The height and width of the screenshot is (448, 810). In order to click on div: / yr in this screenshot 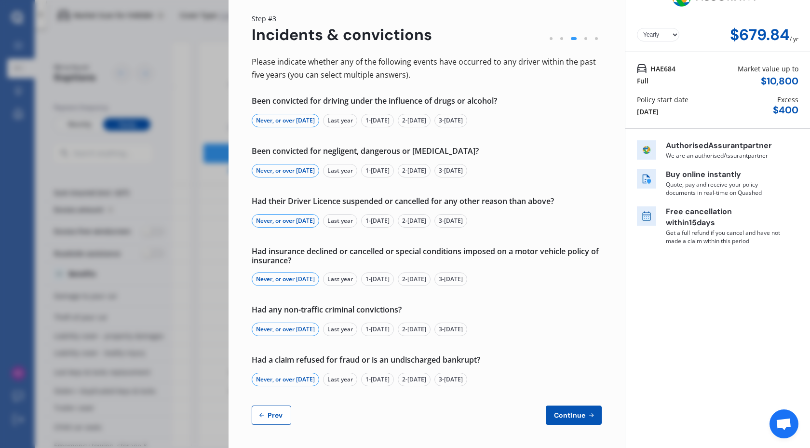, I will do `click(795, 35)`.